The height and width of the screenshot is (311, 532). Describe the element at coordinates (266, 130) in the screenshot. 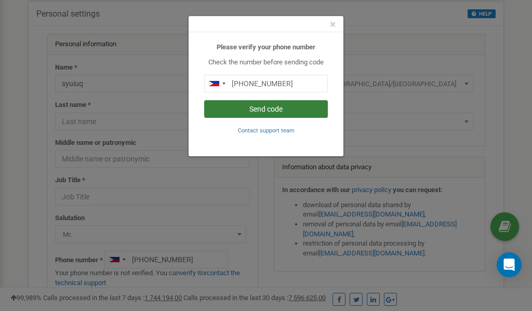

I see `a: Contact support team` at that location.